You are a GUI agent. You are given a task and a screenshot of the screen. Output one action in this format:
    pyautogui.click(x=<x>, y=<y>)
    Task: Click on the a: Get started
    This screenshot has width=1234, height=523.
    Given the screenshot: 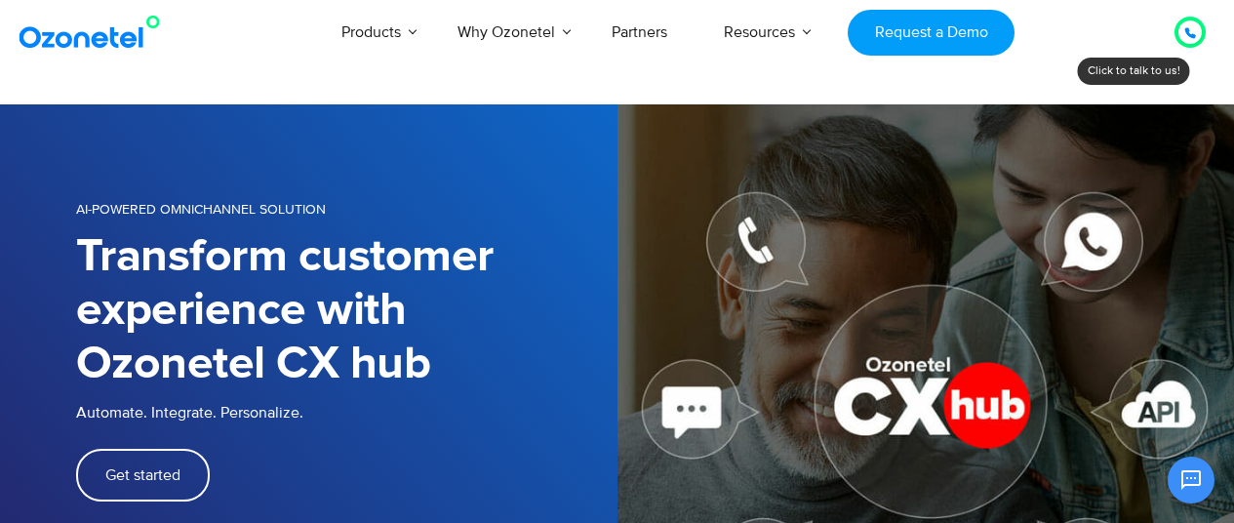 What is the action you would take?
    pyautogui.click(x=142, y=475)
    